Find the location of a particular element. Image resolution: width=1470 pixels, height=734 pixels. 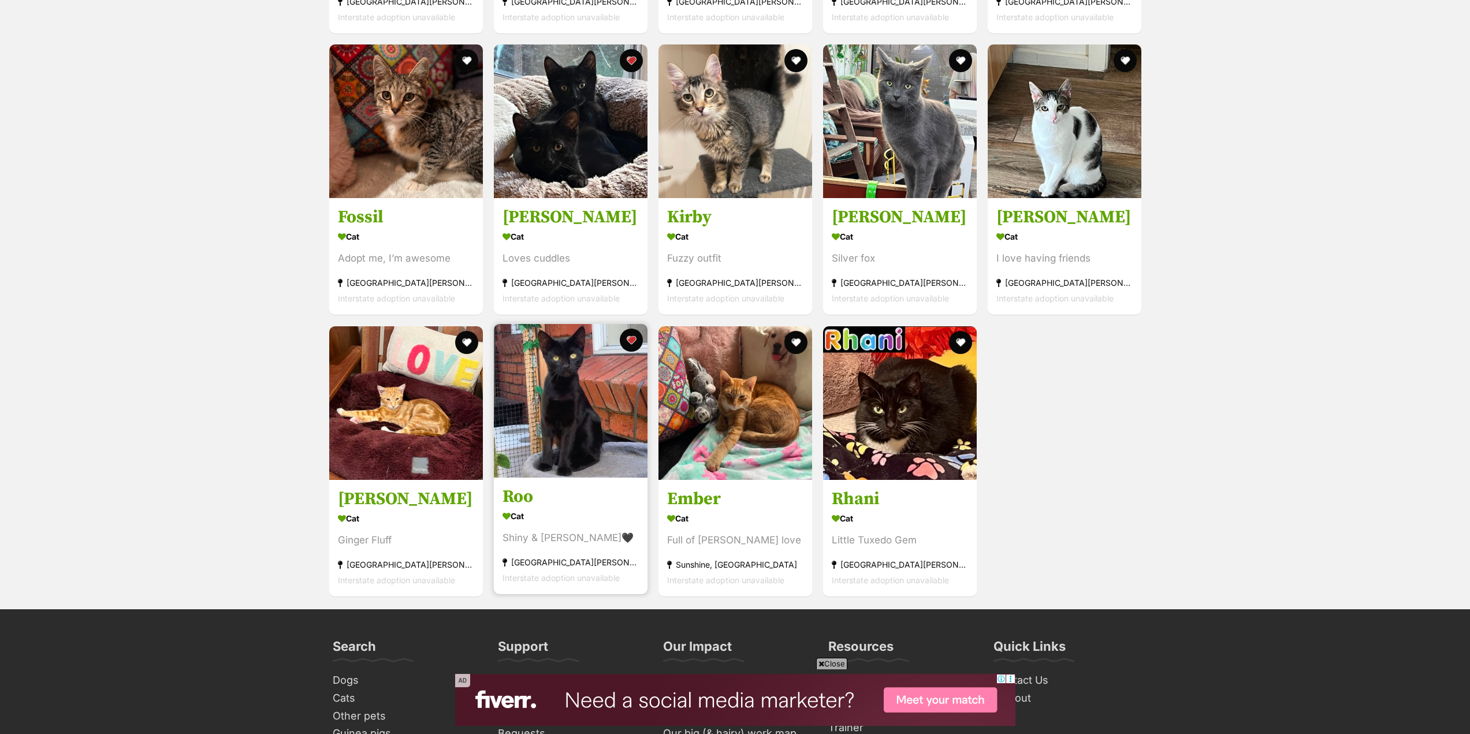

img: Fossil is located at coordinates (406, 121).